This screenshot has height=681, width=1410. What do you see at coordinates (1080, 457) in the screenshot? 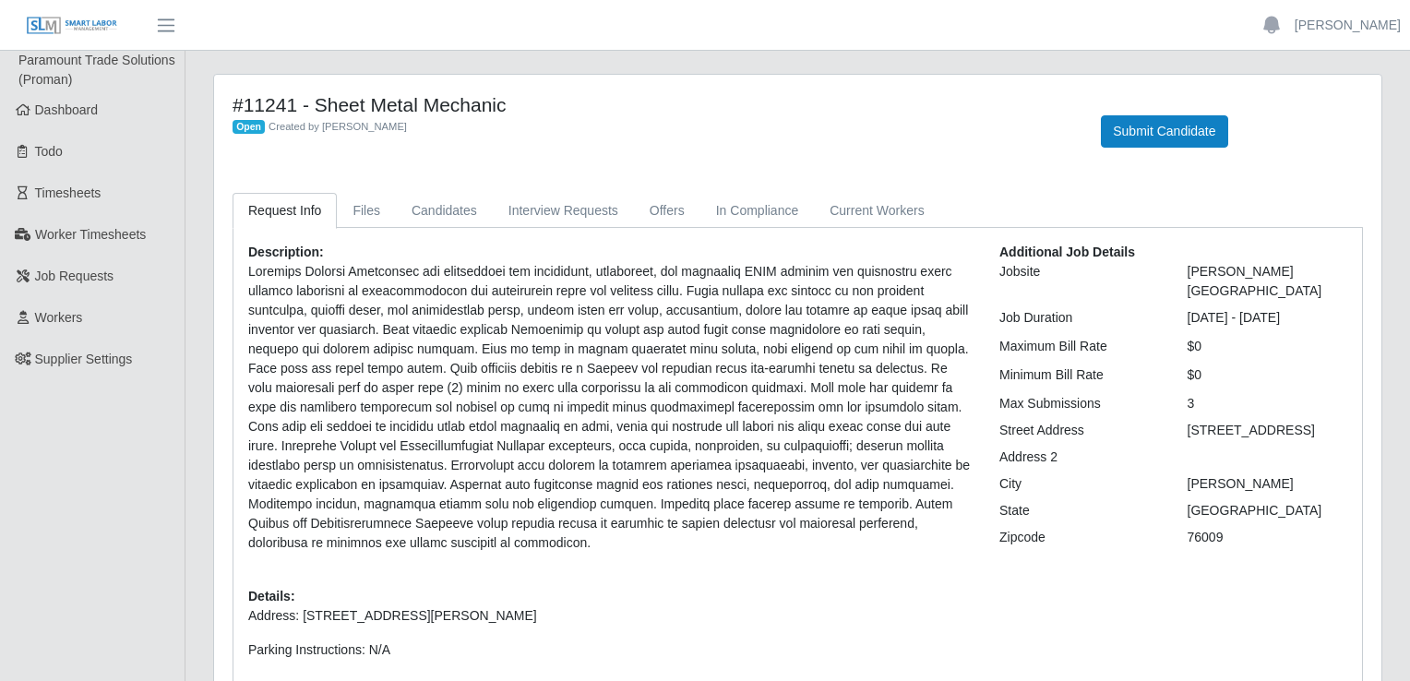
I see `div: Address 2` at bounding box center [1080, 457].